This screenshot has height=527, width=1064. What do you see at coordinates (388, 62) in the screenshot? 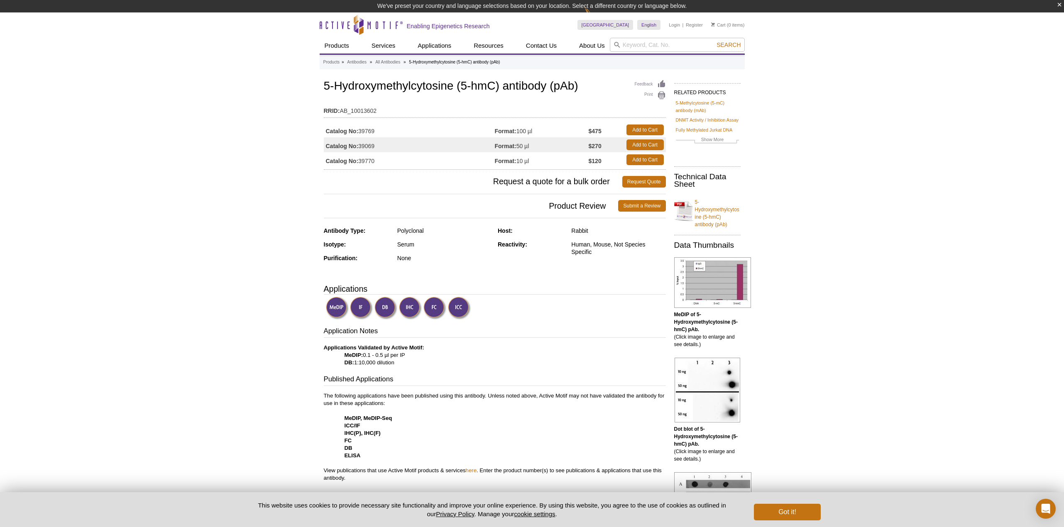
I see `a: All Antibodies` at bounding box center [388, 62].